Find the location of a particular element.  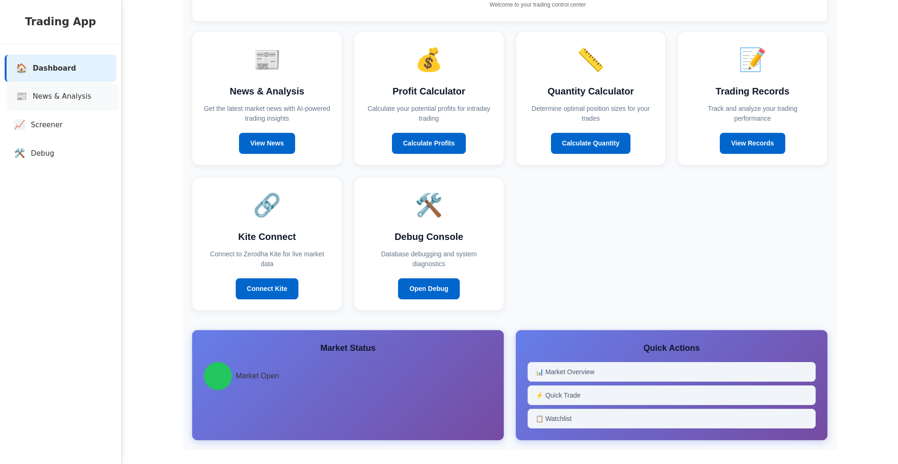

a: Open Debug is located at coordinates (428, 288).